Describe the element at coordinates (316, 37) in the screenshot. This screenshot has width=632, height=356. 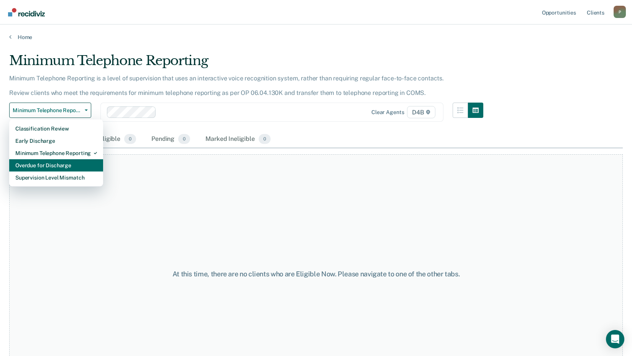
I see `a: Home` at that location.